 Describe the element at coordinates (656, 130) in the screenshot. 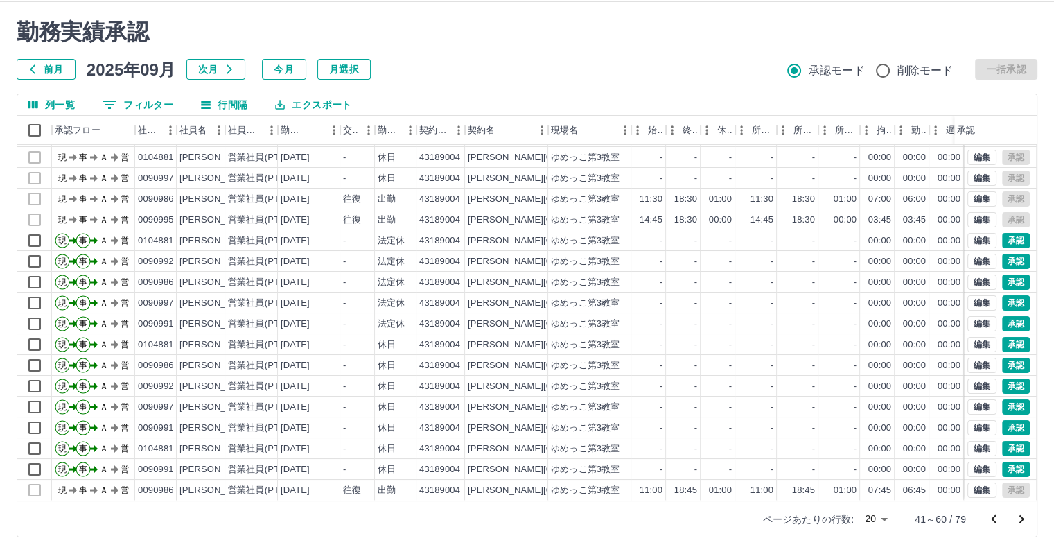

I see `div: 始業` at that location.